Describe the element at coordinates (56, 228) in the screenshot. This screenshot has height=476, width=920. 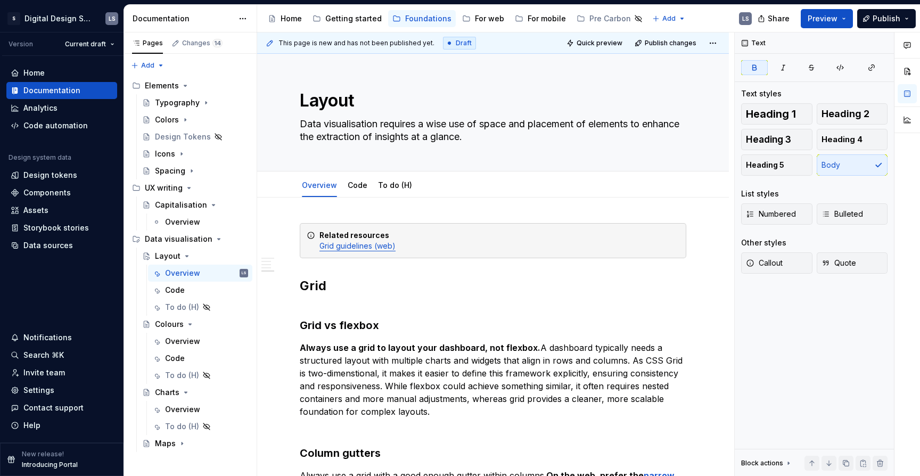
I see `div: Storybook stories` at that location.